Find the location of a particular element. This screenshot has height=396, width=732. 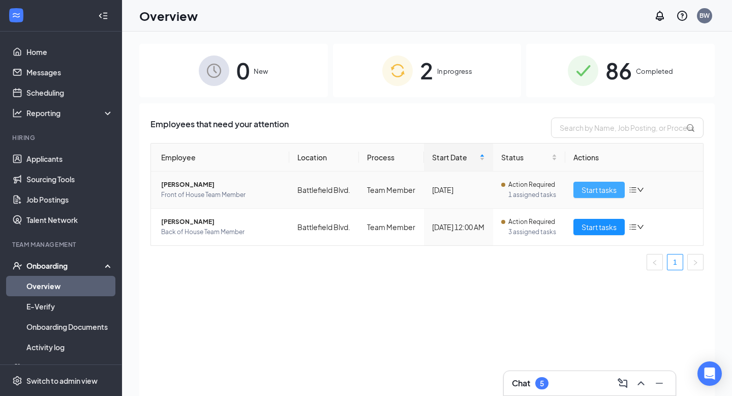

a: Applicants is located at coordinates (70, 159).